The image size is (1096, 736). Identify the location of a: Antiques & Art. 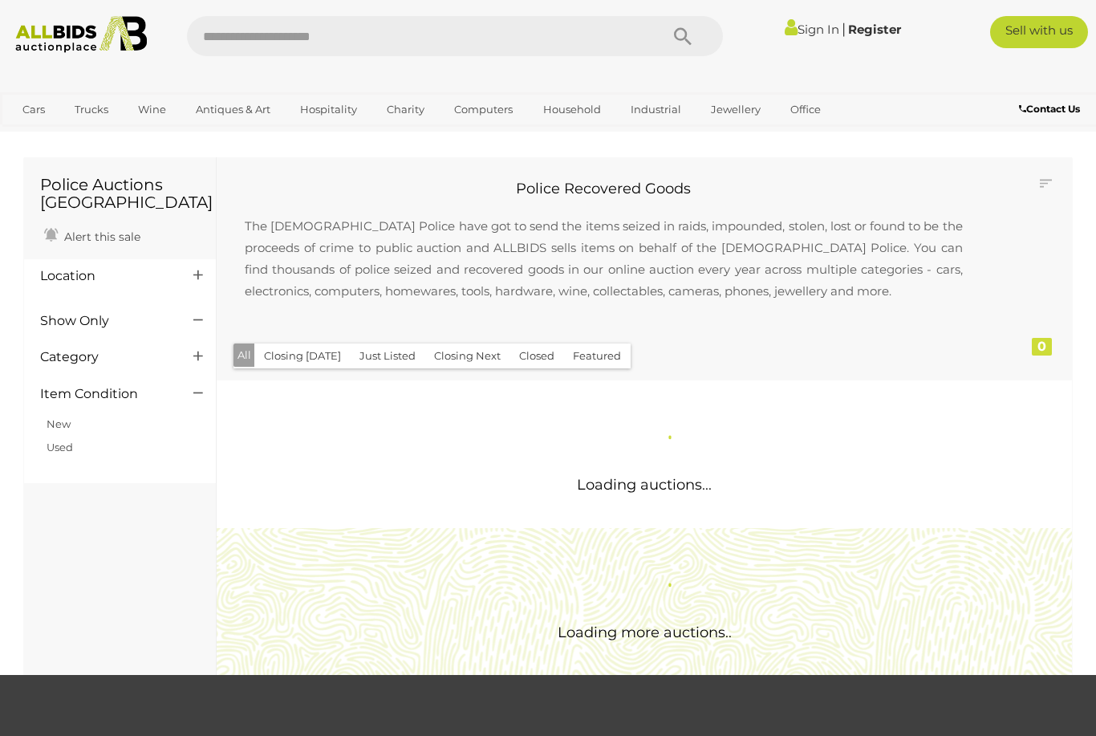
(233, 109).